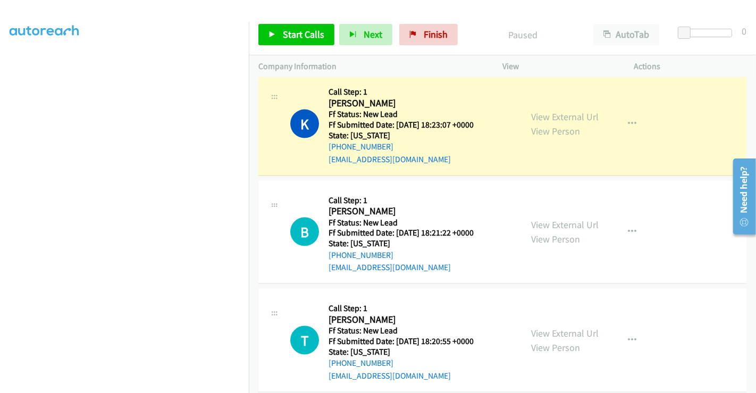 Image resolution: width=756 pixels, height=393 pixels. I want to click on button: Next, so click(366, 35).